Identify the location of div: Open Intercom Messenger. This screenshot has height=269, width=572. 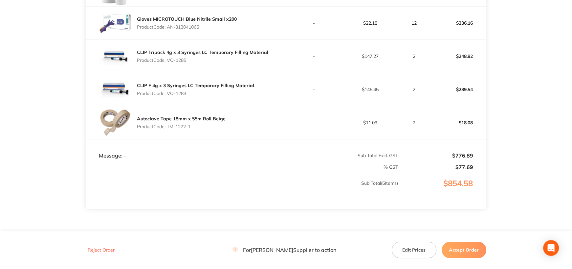
(551, 248).